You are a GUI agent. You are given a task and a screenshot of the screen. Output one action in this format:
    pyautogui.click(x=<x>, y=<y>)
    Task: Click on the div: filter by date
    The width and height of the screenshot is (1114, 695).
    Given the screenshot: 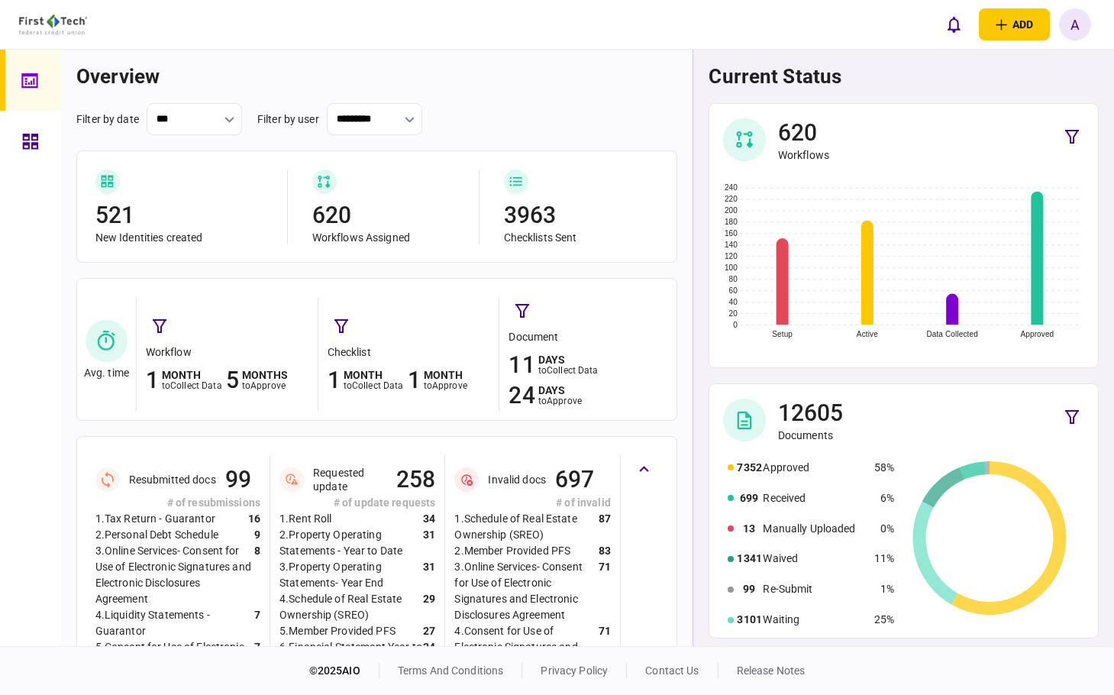 What is the action you would take?
    pyautogui.click(x=108, y=119)
    